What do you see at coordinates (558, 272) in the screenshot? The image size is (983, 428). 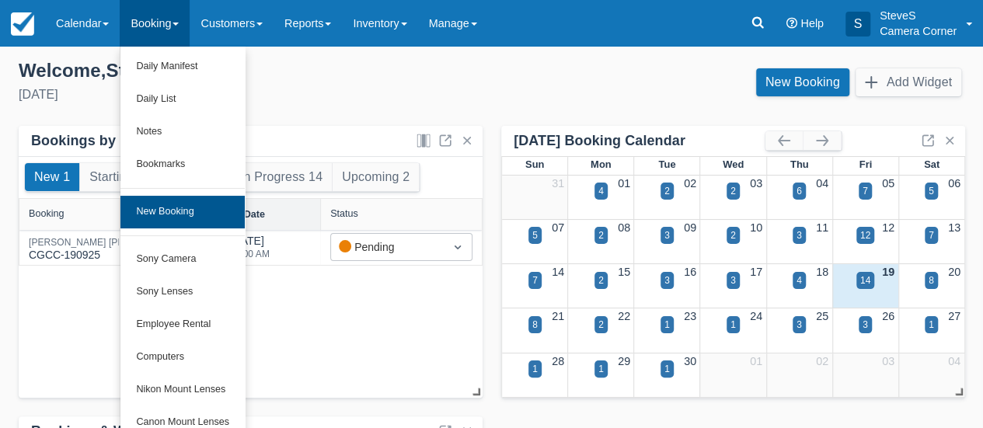 I see `a: 14` at bounding box center [558, 272].